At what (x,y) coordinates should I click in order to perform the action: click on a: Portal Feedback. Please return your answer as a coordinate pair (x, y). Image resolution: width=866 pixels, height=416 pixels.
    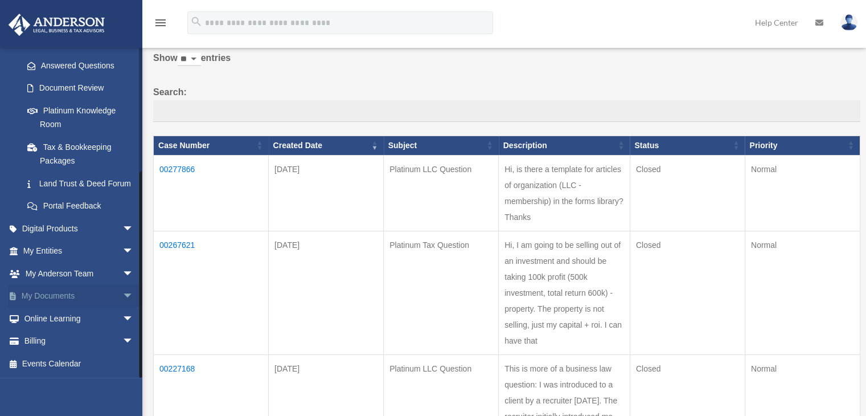
    Looking at the image, I should click on (80, 206).